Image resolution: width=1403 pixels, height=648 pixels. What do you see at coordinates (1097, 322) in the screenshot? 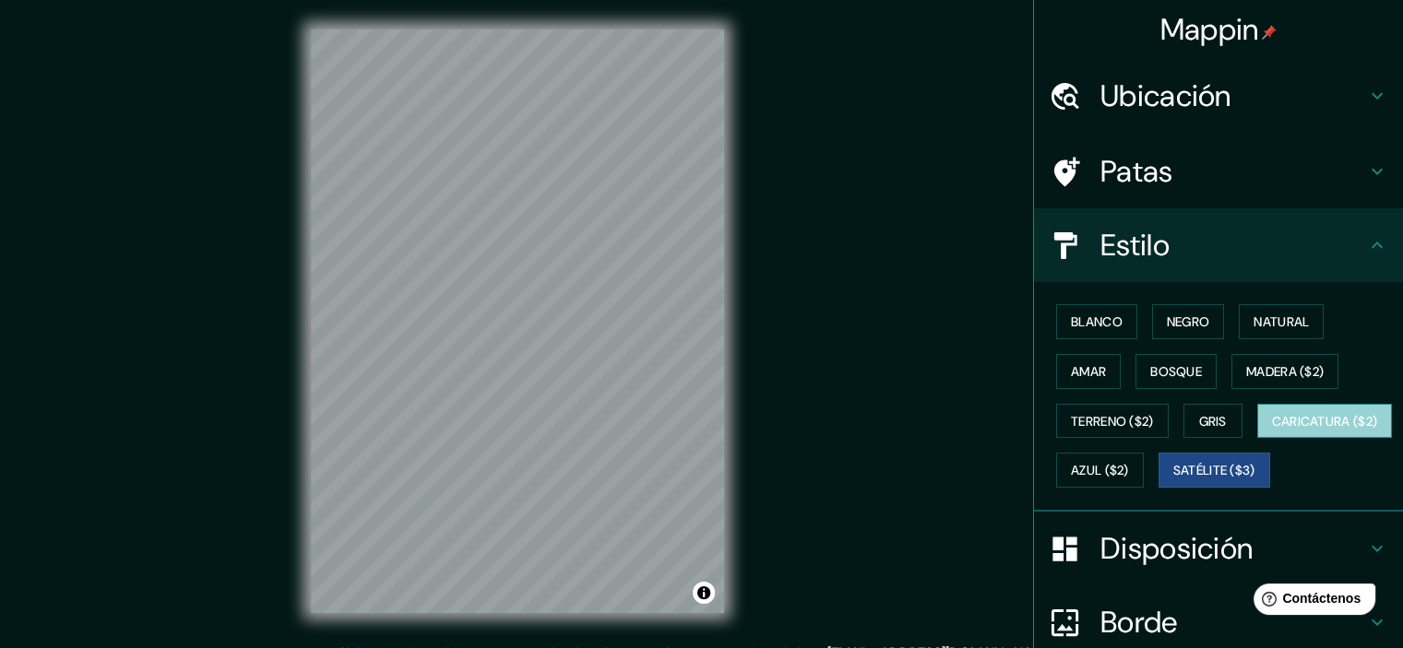
I see `font: Blanco` at bounding box center [1097, 322].